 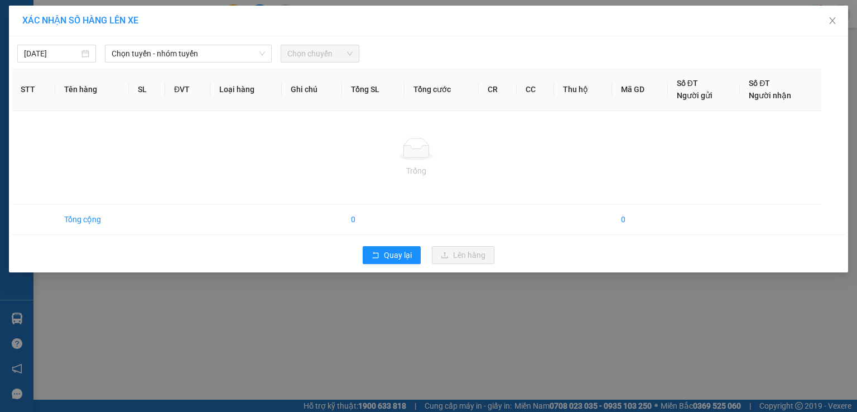 What do you see at coordinates (695, 95) in the screenshot?
I see `span: Người gửi` at bounding box center [695, 95].